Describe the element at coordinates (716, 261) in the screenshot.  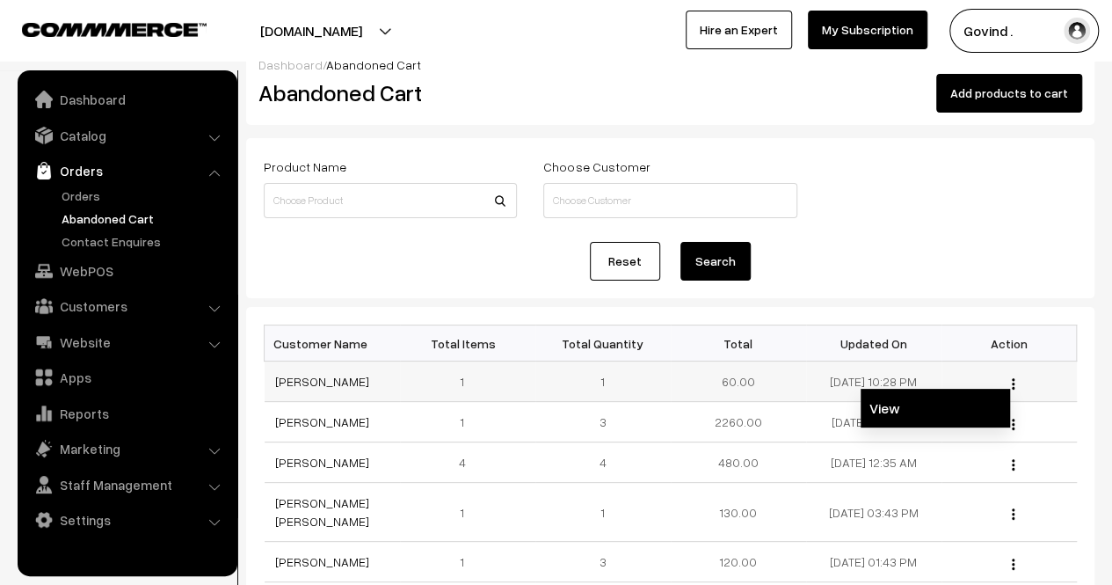
I see `button: Search` at that location.